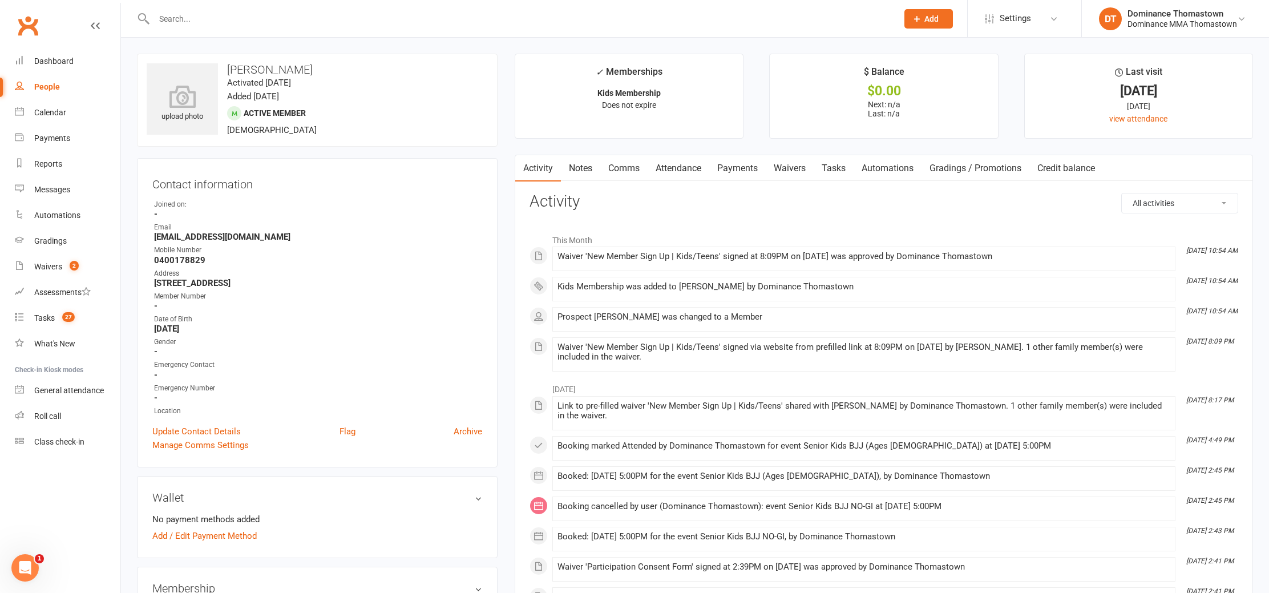  I want to click on div: Waivers, so click(48, 266).